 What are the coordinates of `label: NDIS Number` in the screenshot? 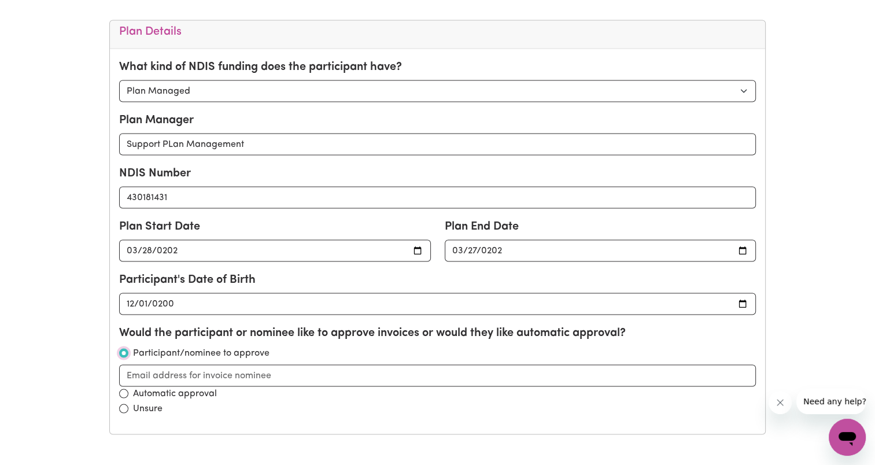 It's located at (155, 173).